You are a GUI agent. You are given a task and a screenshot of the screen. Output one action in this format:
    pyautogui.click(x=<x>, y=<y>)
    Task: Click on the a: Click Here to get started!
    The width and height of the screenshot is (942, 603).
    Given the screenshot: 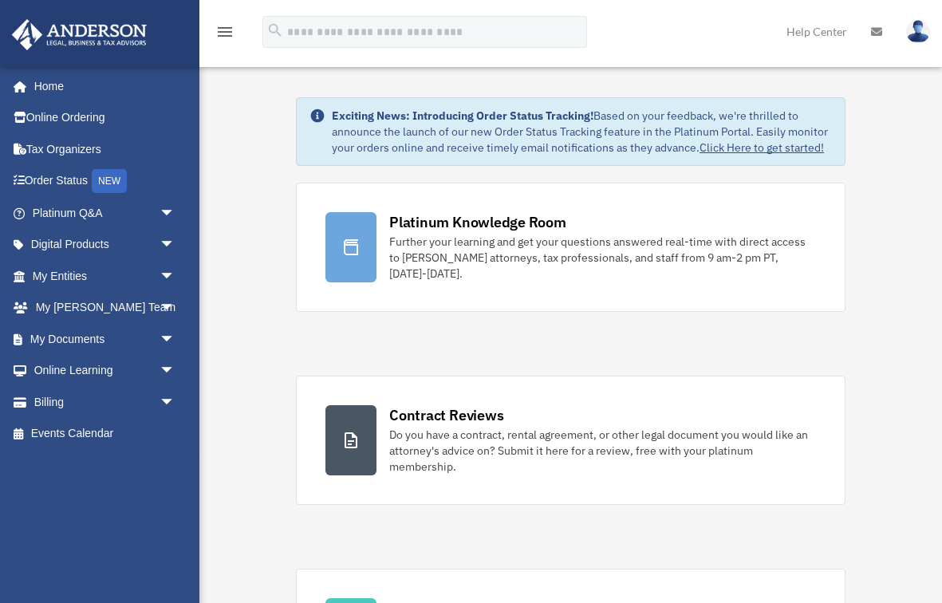 What is the action you would take?
    pyautogui.click(x=762, y=148)
    